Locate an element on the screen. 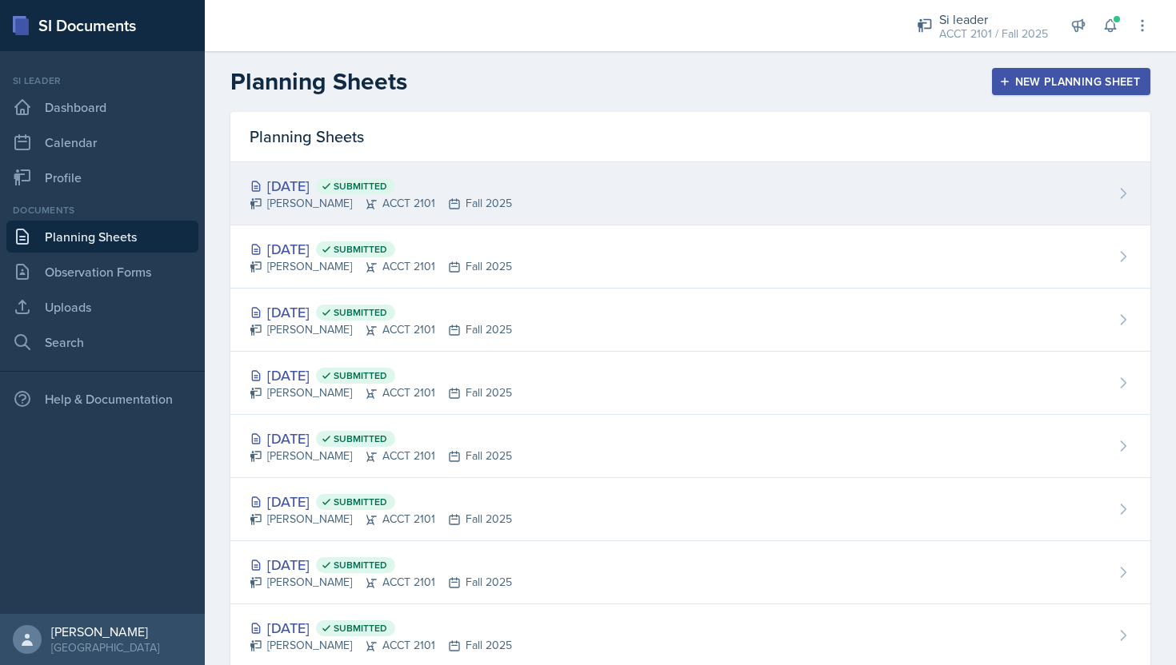 The height and width of the screenshot is (665, 1176). div: Planning Sheets is located at coordinates (690, 137).